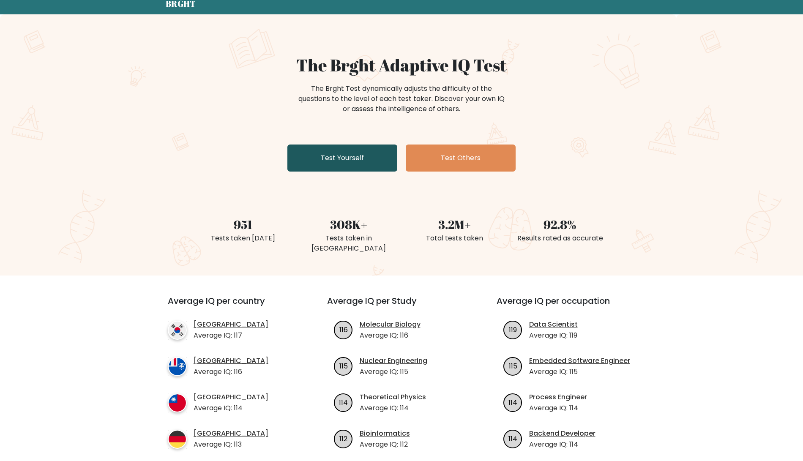 The height and width of the screenshot is (461, 803). Describe the element at coordinates (455, 225) in the screenshot. I see `div: 3.2M+` at that location.